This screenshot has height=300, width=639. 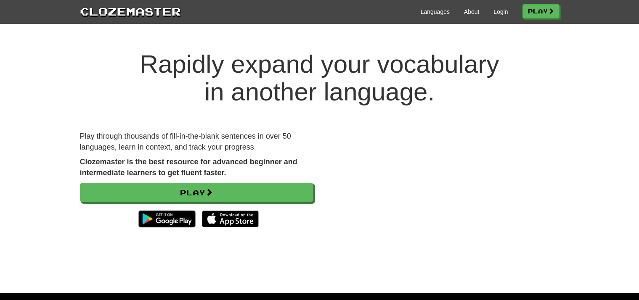 I want to click on img: Get it on Google Play, so click(x=166, y=219).